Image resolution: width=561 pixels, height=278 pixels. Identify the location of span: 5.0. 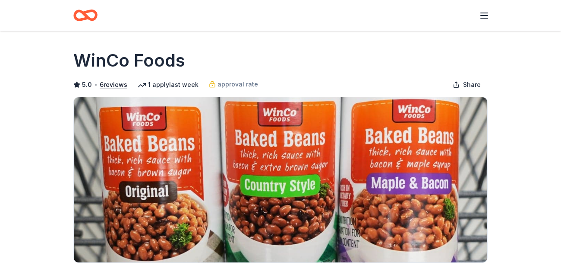
(87, 85).